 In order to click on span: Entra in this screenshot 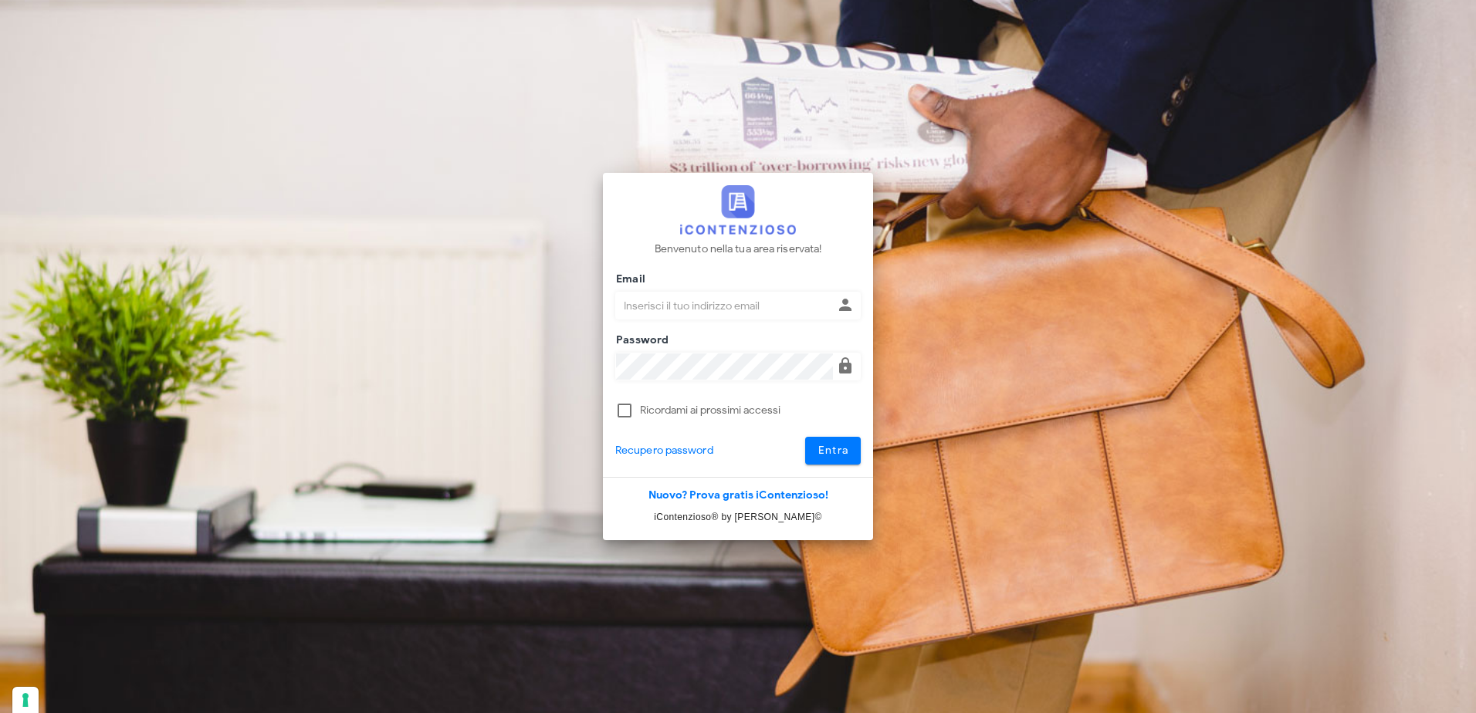, I will do `click(833, 450)`.